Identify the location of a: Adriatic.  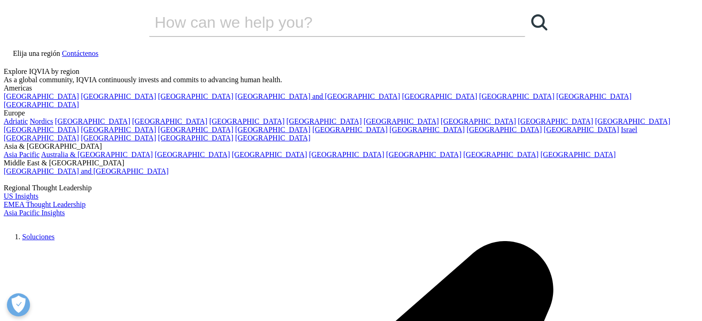
(16, 121).